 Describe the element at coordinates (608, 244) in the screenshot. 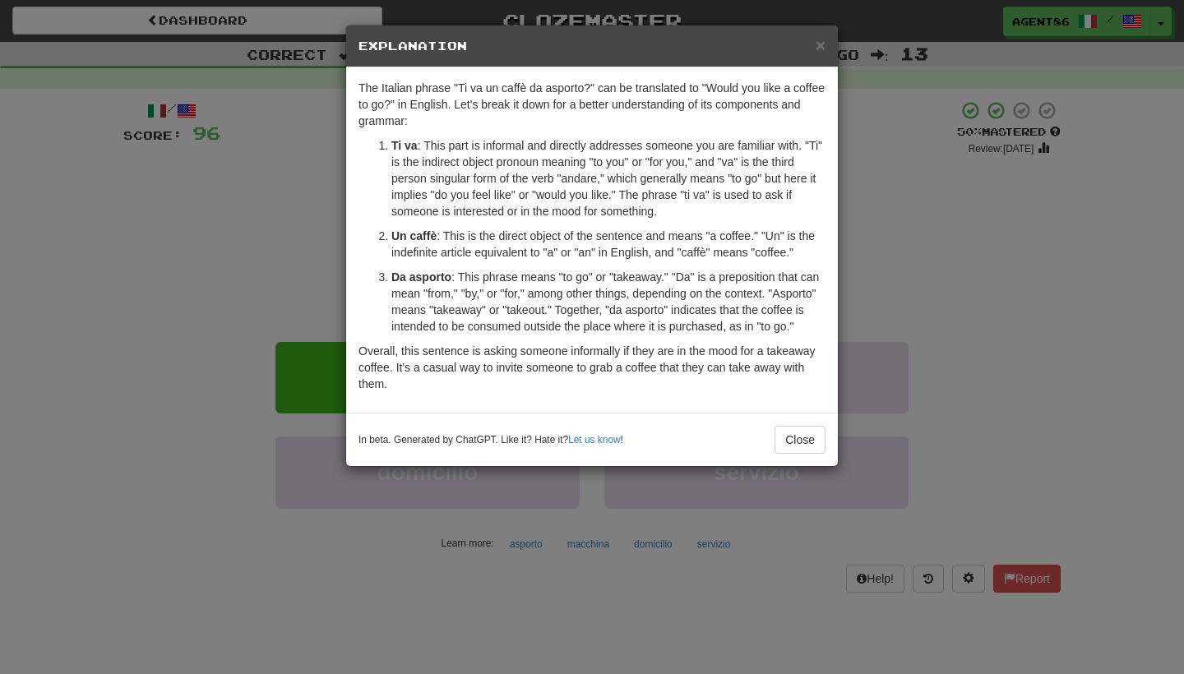

I see `p: : This is the direct object of the sentence and means "a coffee." "Un" is the indefinite article ...` at that location.